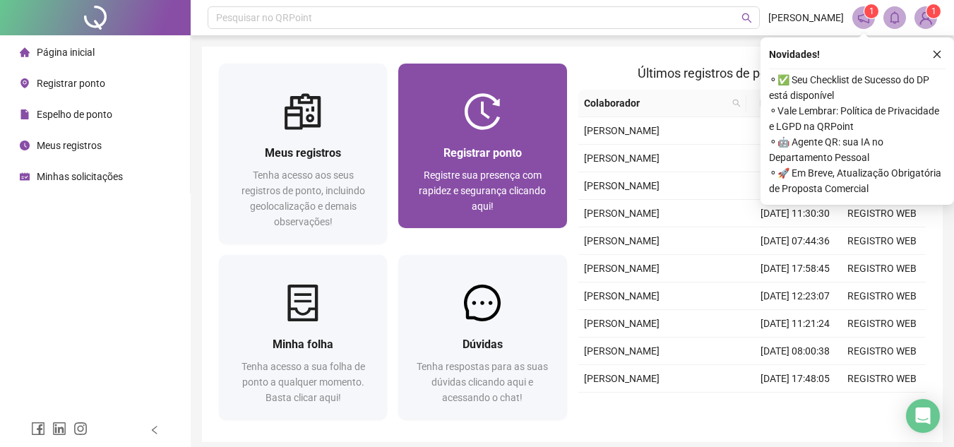 The height and width of the screenshot is (447, 954). Describe the element at coordinates (482, 337) in the screenshot. I see `a: DúvidasTenha respostas para as suas dúvidas clicando aqui e acessando o chat!` at that location.